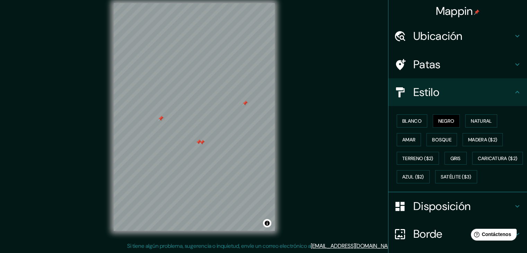 Image resolution: width=527 pixels, height=253 pixels. I want to click on button: Madera ($2), so click(483, 140).